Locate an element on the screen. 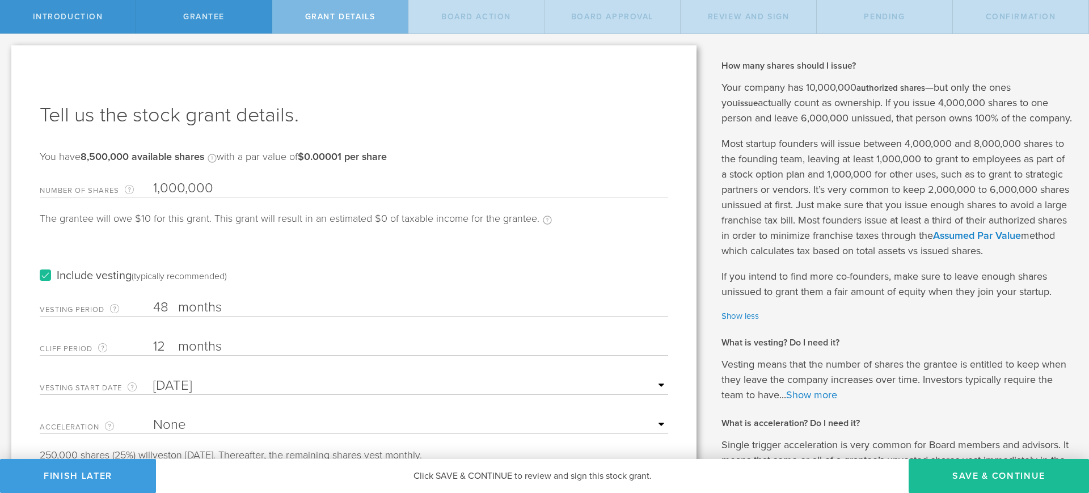 This screenshot has width=1089, height=493. a: Assumed Par Value is located at coordinates (976, 235).